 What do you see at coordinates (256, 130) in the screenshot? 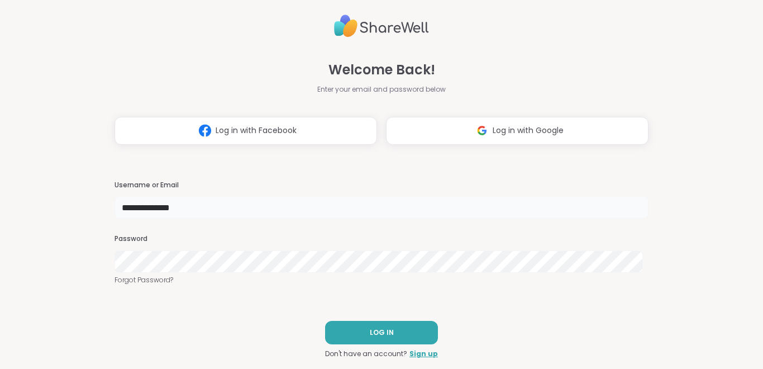
I see `span: Log in with Facebook` at bounding box center [256, 130].